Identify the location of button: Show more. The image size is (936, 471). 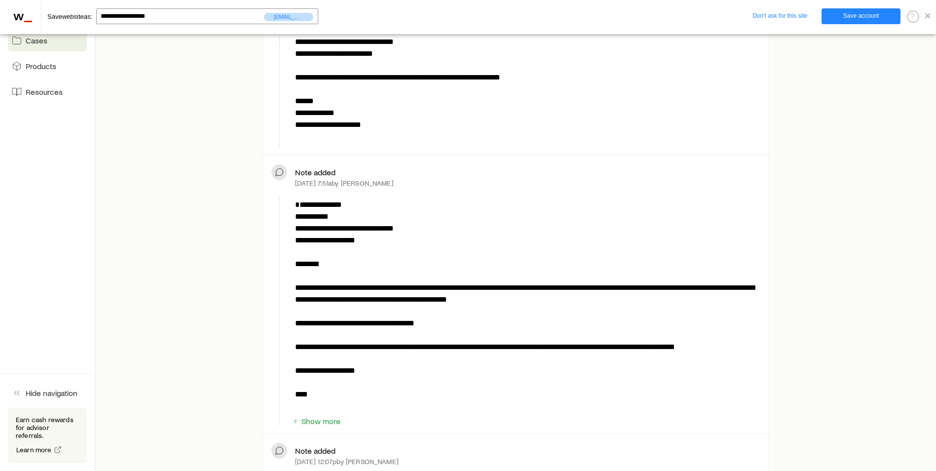
(316, 421).